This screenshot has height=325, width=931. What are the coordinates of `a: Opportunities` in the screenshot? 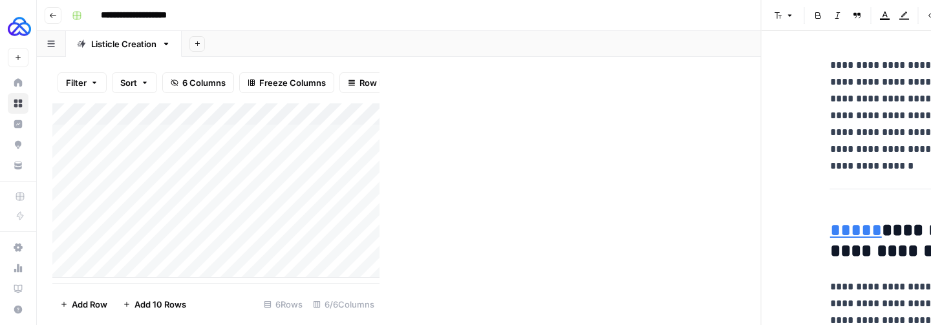 It's located at (18, 145).